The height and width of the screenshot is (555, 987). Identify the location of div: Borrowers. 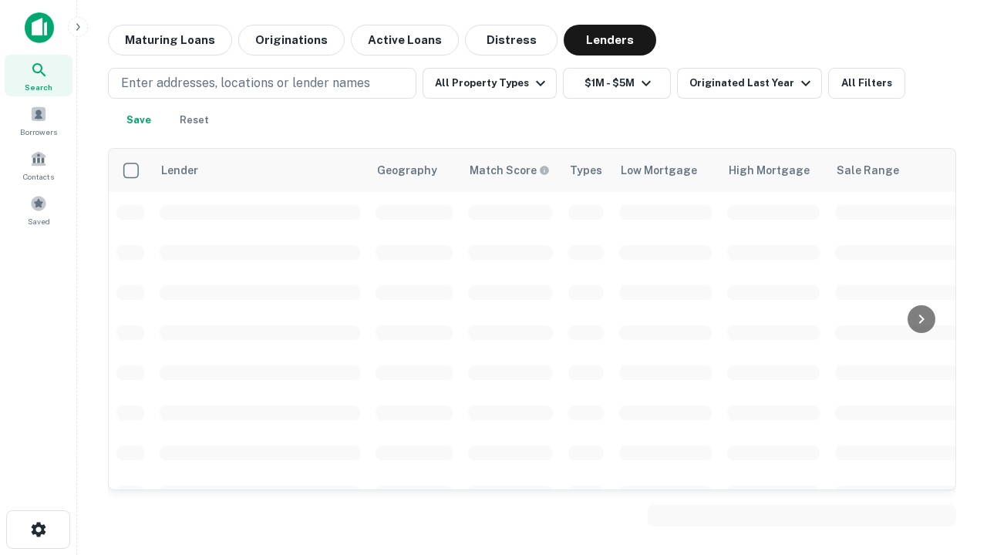
(39, 120).